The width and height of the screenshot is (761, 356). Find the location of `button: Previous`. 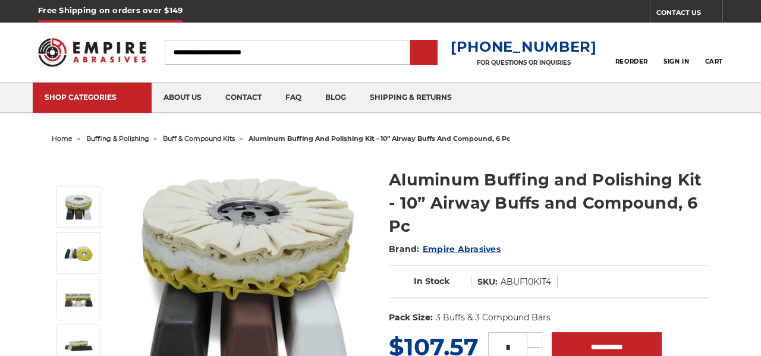

button: Previous is located at coordinates (80, 173).